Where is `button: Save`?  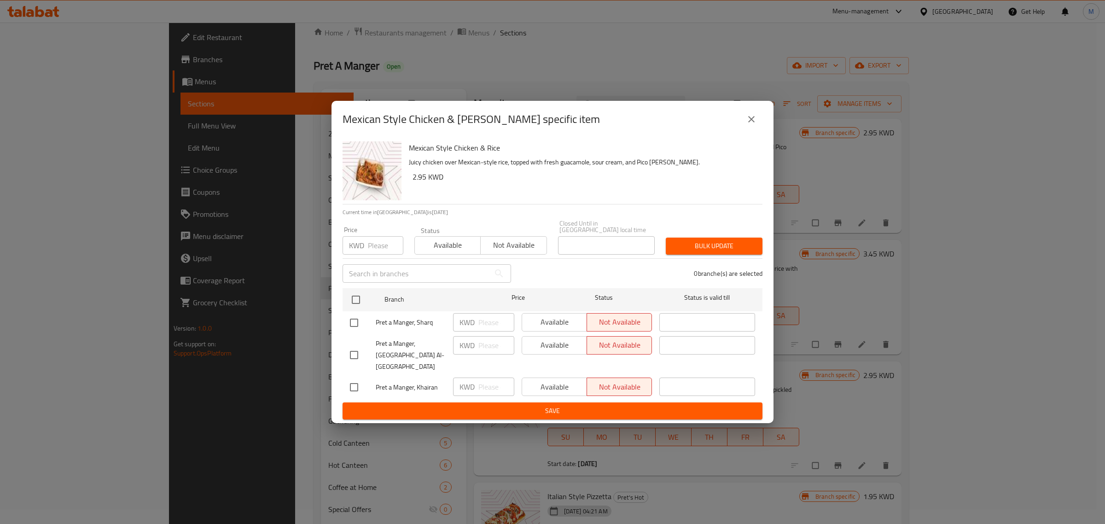 button: Save is located at coordinates (552, 411).